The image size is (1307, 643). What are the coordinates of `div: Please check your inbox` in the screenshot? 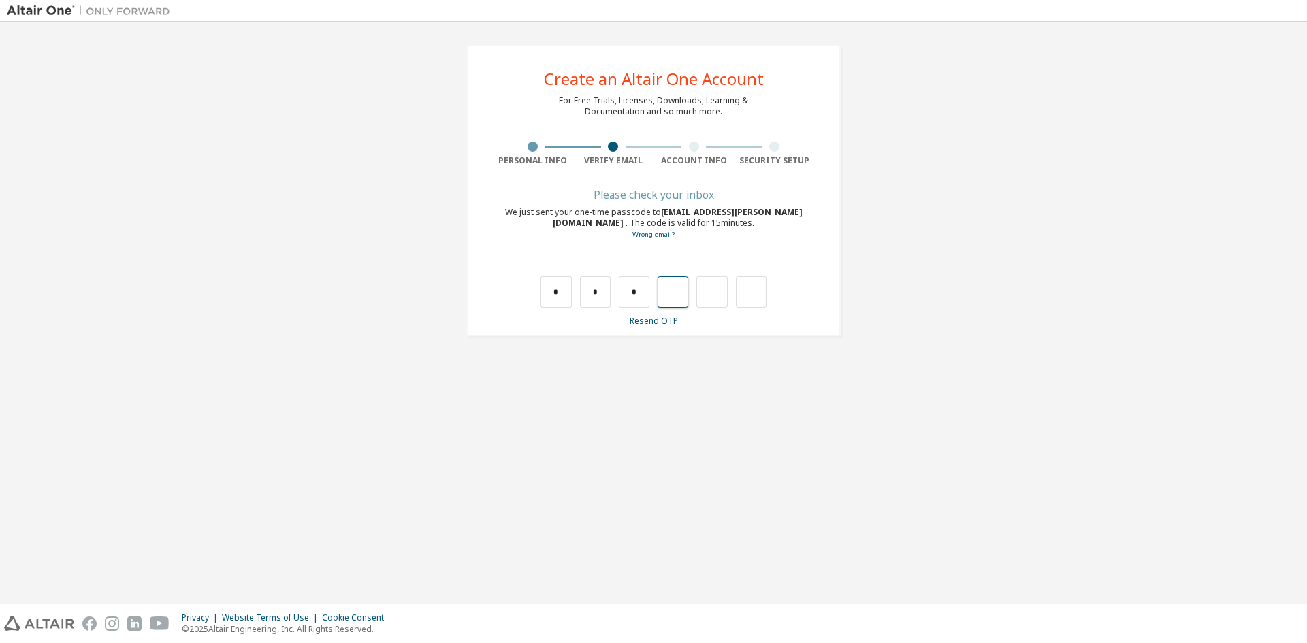 It's located at (653, 195).